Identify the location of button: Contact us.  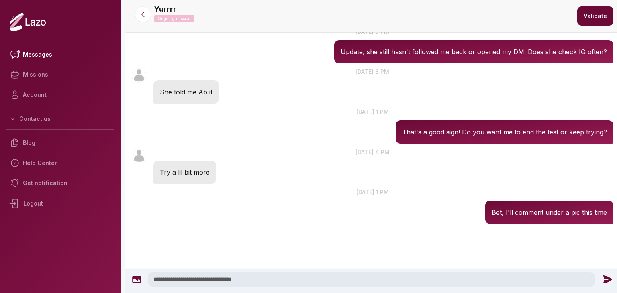
(60, 119).